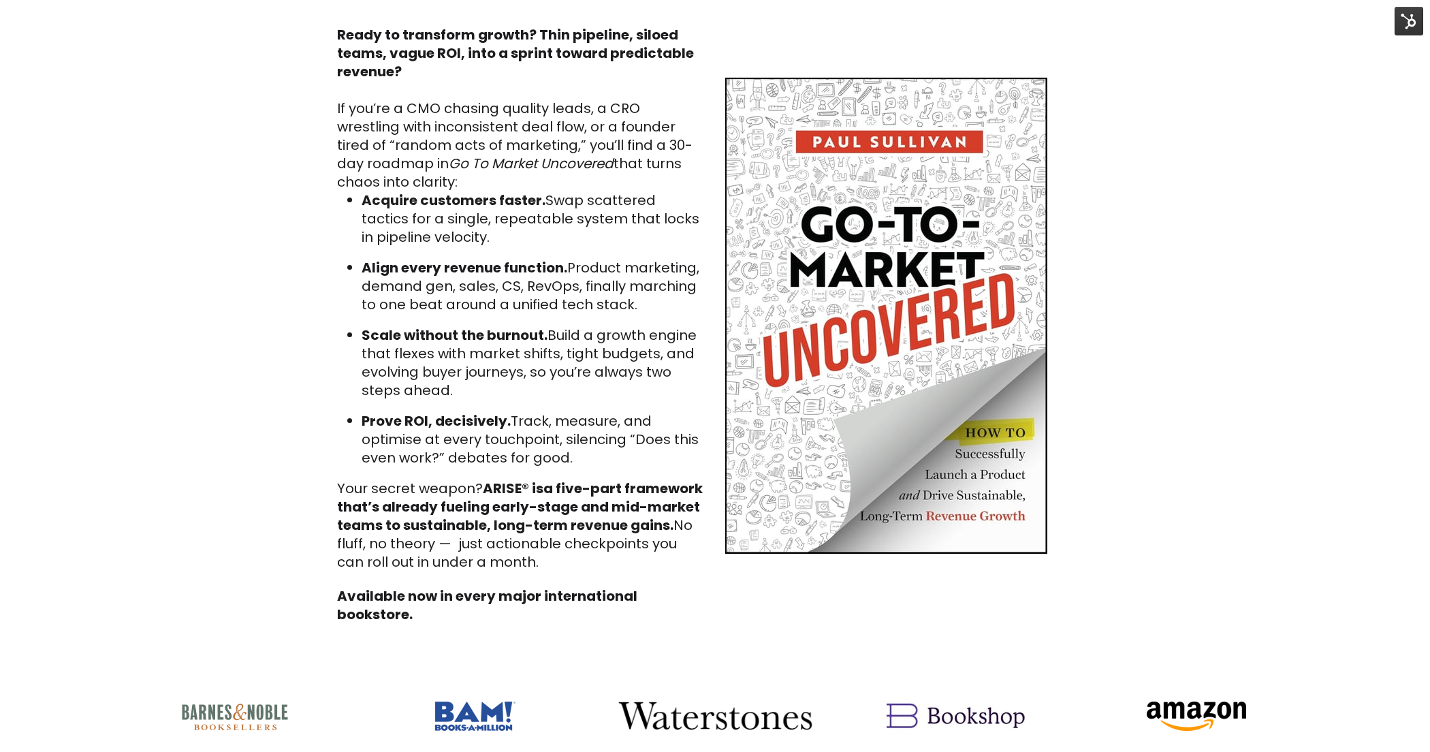  What do you see at coordinates (521, 145) in the screenshot?
I see `p: If you’re a CMO chasing quality leads, a CRO wrestling with inconsistent deal flow, or a founder ...` at bounding box center [521, 145].